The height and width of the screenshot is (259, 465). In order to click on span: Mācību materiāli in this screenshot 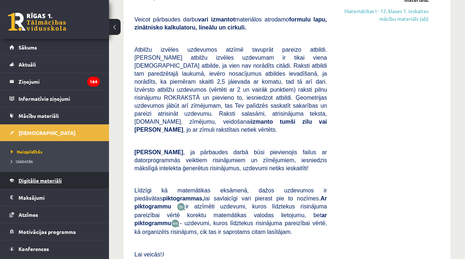, I will do `click(39, 116)`.